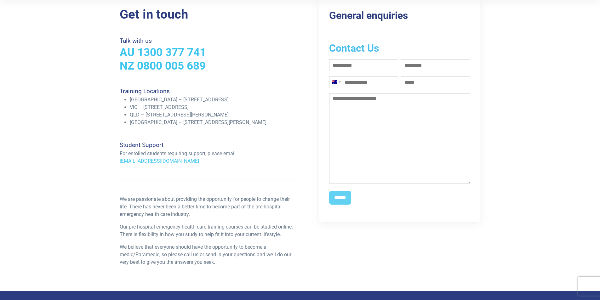  What do you see at coordinates (400, 15) in the screenshot?
I see `h3: General enquiries` at bounding box center [400, 15].